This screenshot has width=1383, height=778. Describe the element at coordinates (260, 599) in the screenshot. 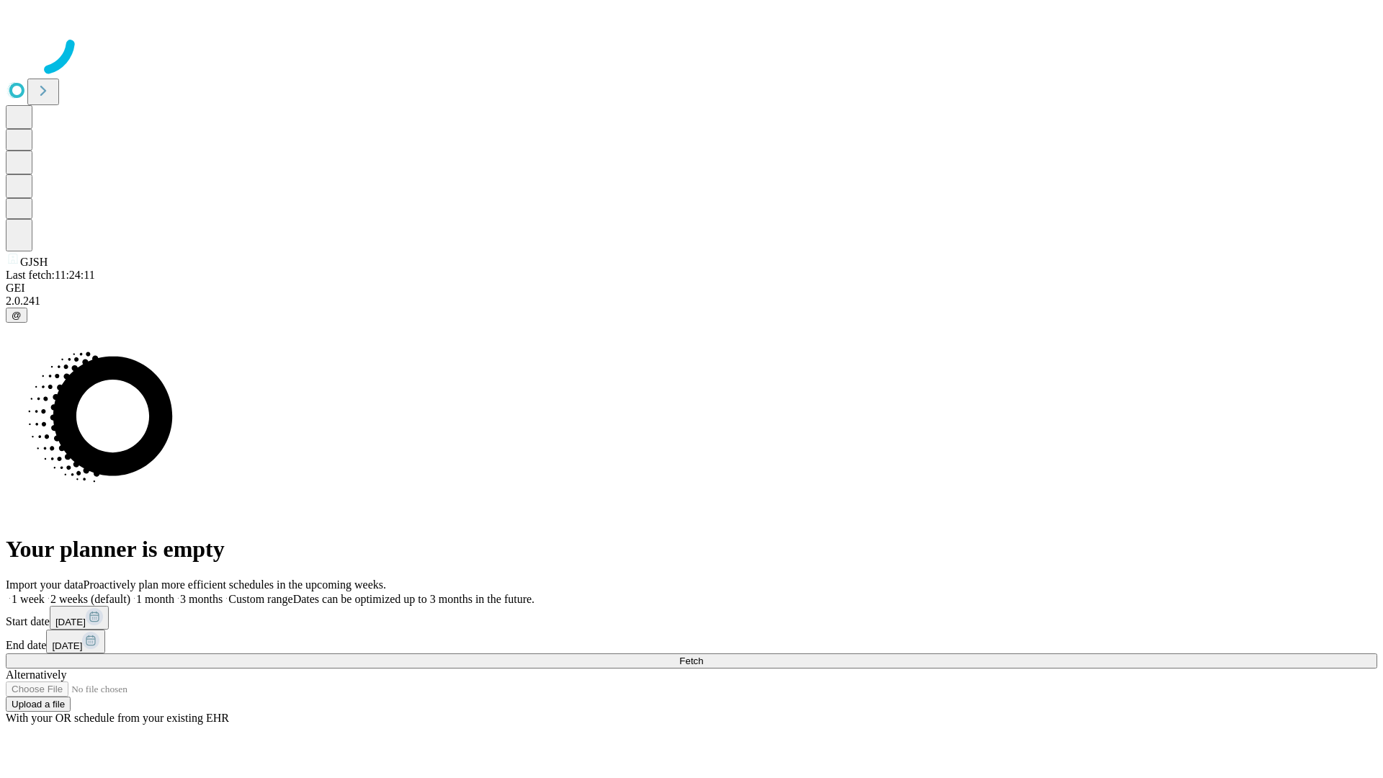

I see `span: Custom range` at that location.